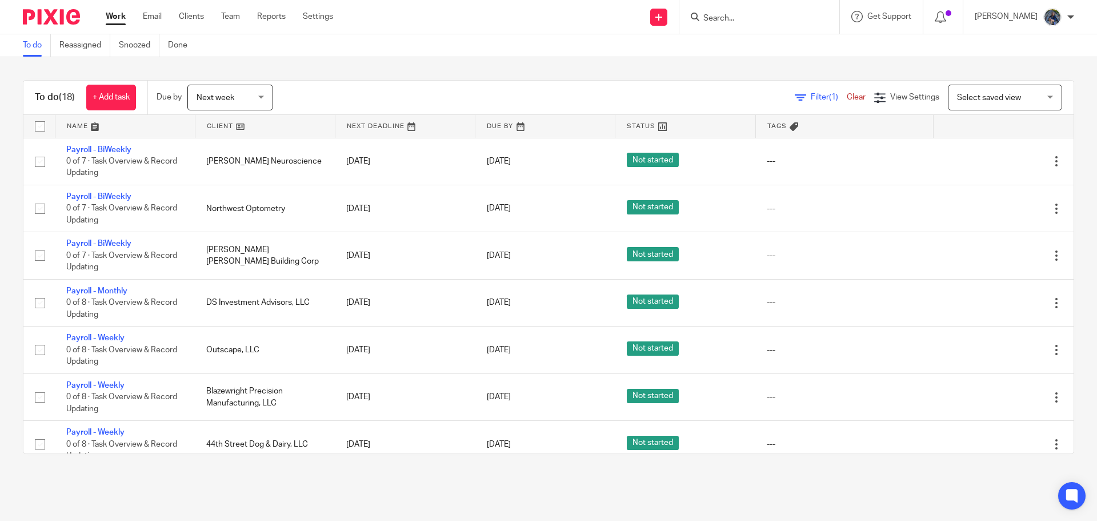  I want to click on a: + Add task, so click(111, 97).